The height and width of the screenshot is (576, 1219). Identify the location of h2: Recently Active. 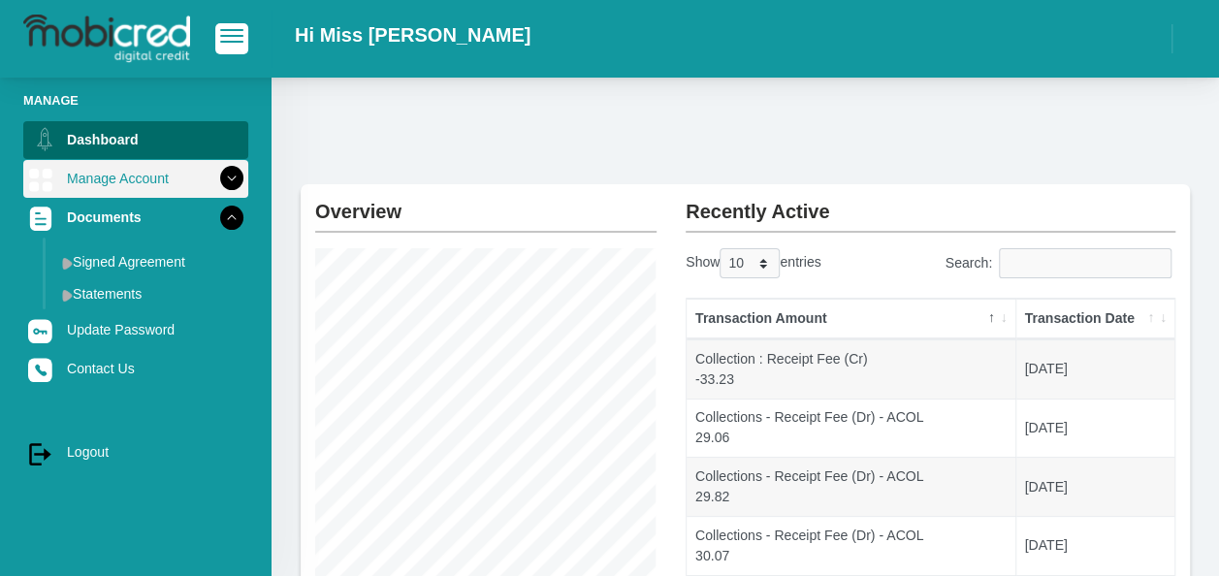
(930, 204).